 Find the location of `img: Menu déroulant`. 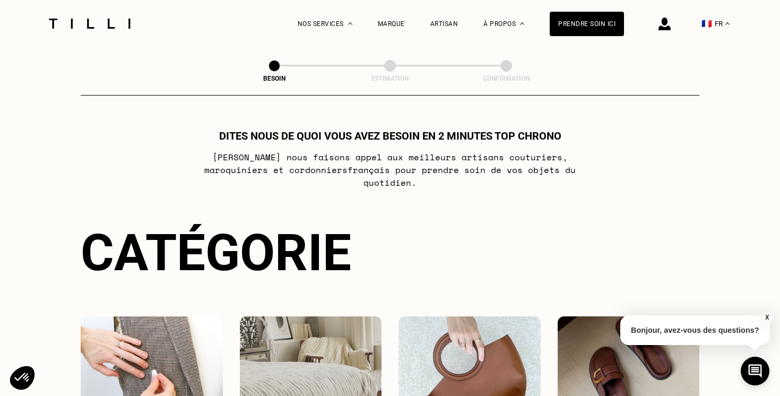

img: Menu déroulant is located at coordinates (350, 23).